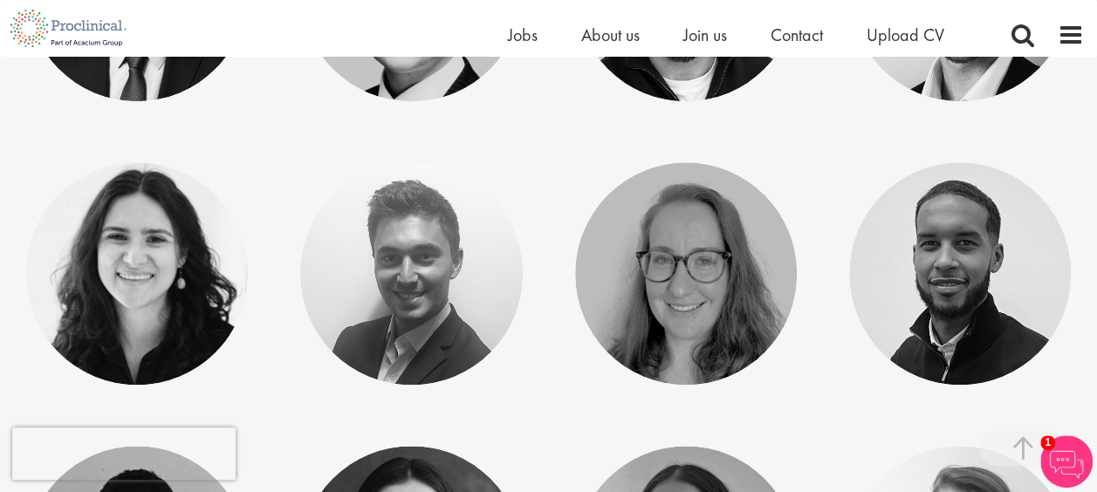  I want to click on span: About us, so click(610, 35).